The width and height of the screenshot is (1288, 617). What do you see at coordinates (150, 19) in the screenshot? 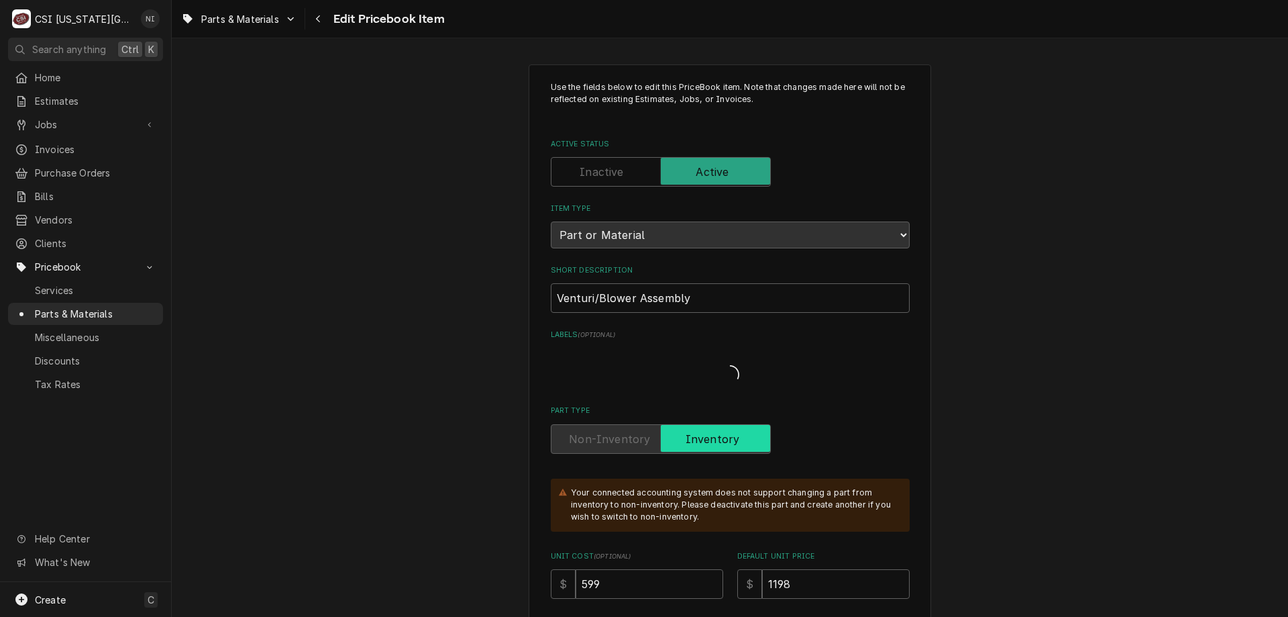
I see `div: NI` at bounding box center [150, 19].